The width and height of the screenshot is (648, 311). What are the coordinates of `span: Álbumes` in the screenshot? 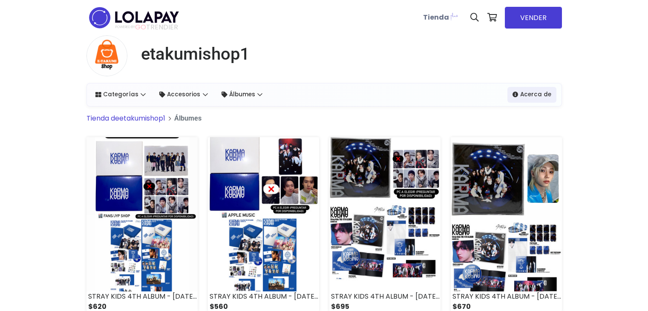 It's located at (188, 118).